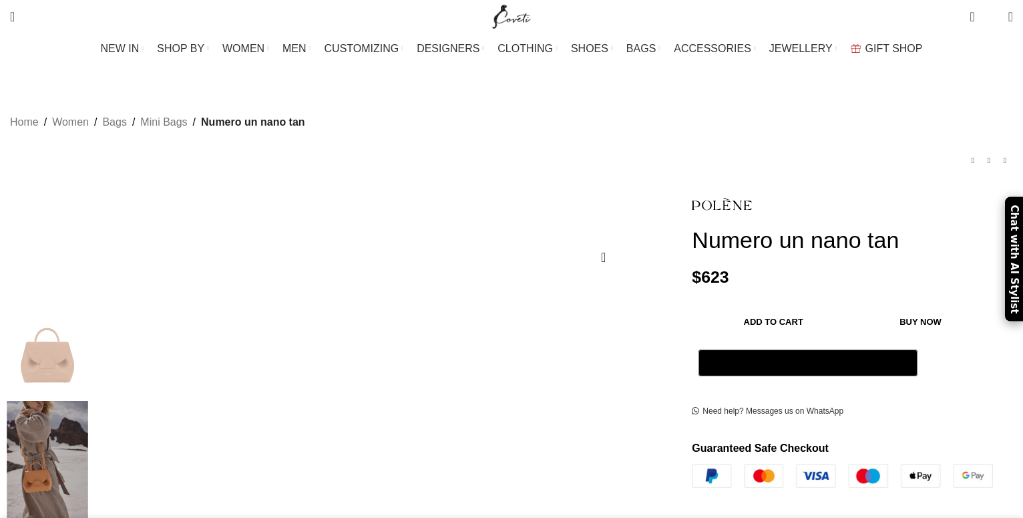  What do you see at coordinates (992, 17) in the screenshot?
I see `div: My Wishlist` at bounding box center [992, 17].